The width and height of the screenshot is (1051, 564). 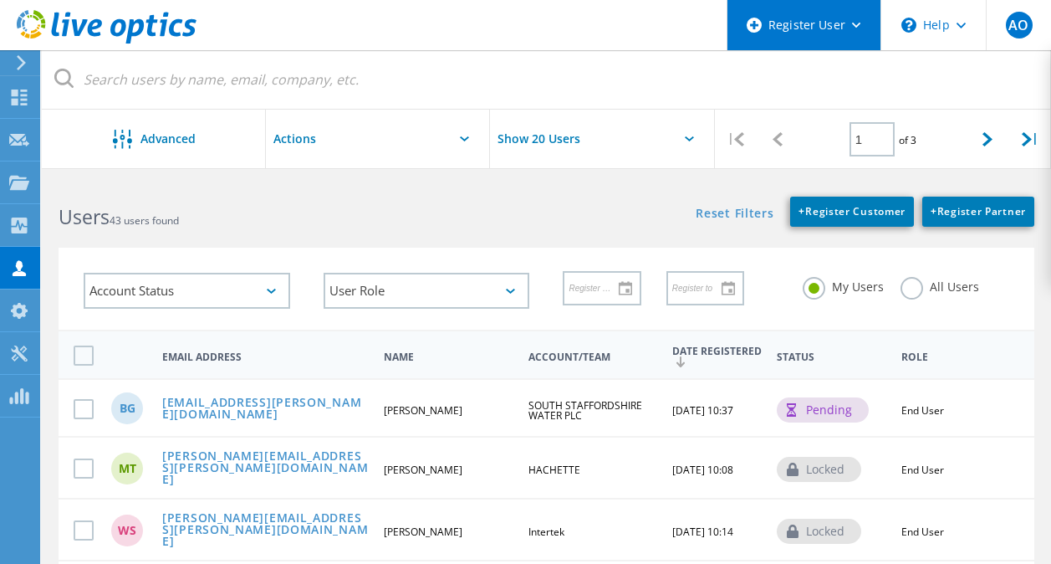 I want to click on span: Date Registered, so click(x=718, y=356).